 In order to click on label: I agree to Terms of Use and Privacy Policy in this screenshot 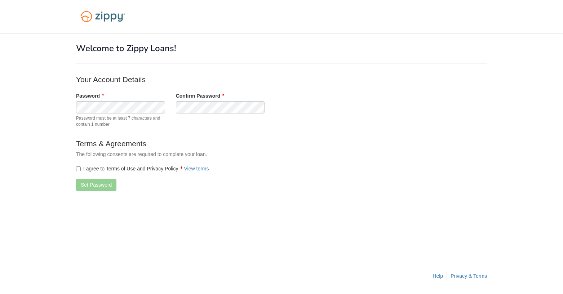, I will do `click(142, 169)`.